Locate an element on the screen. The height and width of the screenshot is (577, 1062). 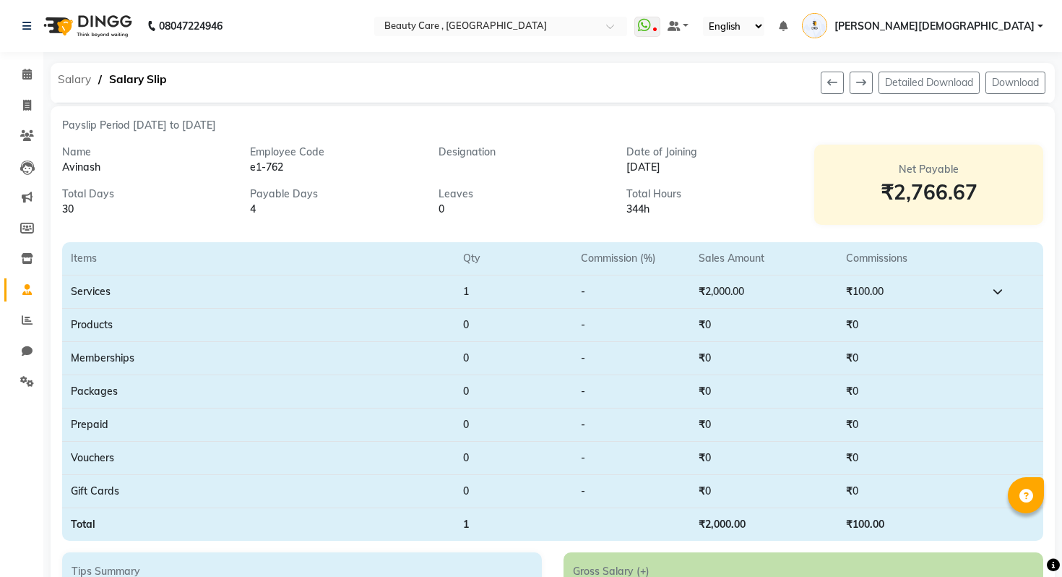
td: Services is located at coordinates (258, 292).